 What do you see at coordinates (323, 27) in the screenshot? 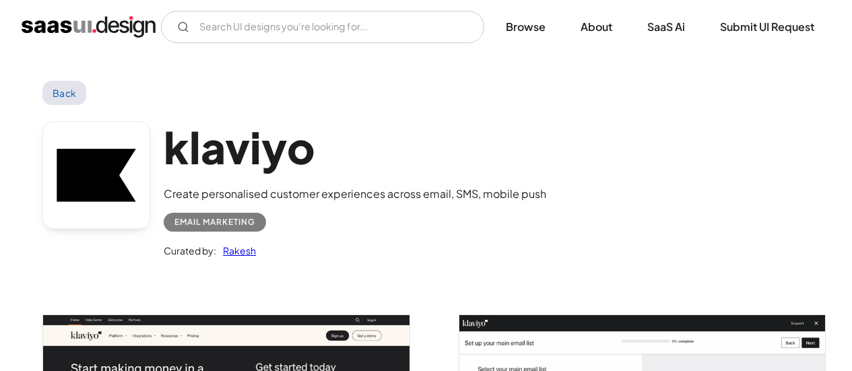
I see `input: Search UI designs you're looking for...` at bounding box center [323, 27].